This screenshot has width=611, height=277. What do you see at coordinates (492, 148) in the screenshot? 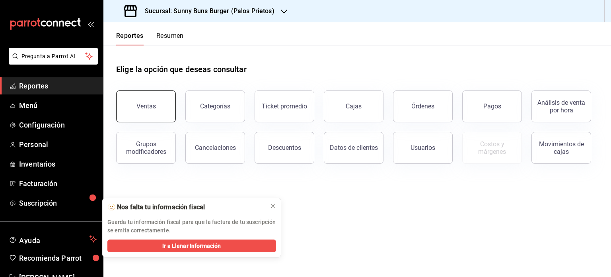
I see `div: Costos y márgenes` at bounding box center [492, 148].